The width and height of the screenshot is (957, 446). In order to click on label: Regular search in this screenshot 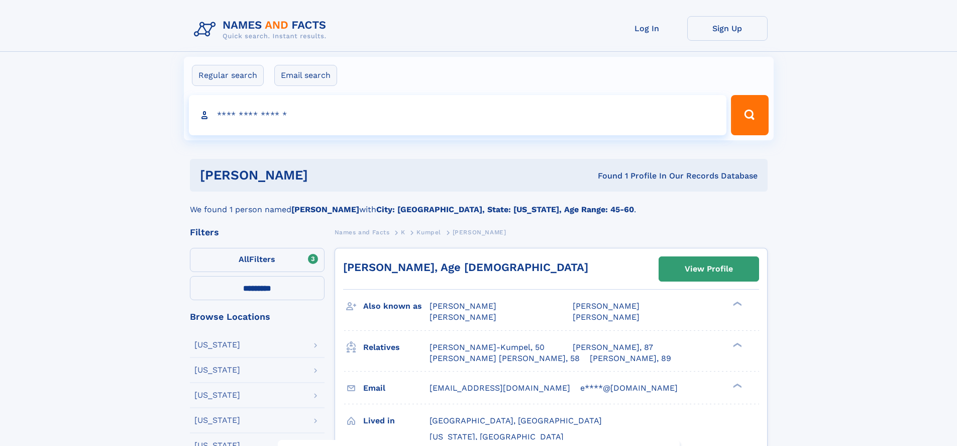, I will do `click(228, 75)`.